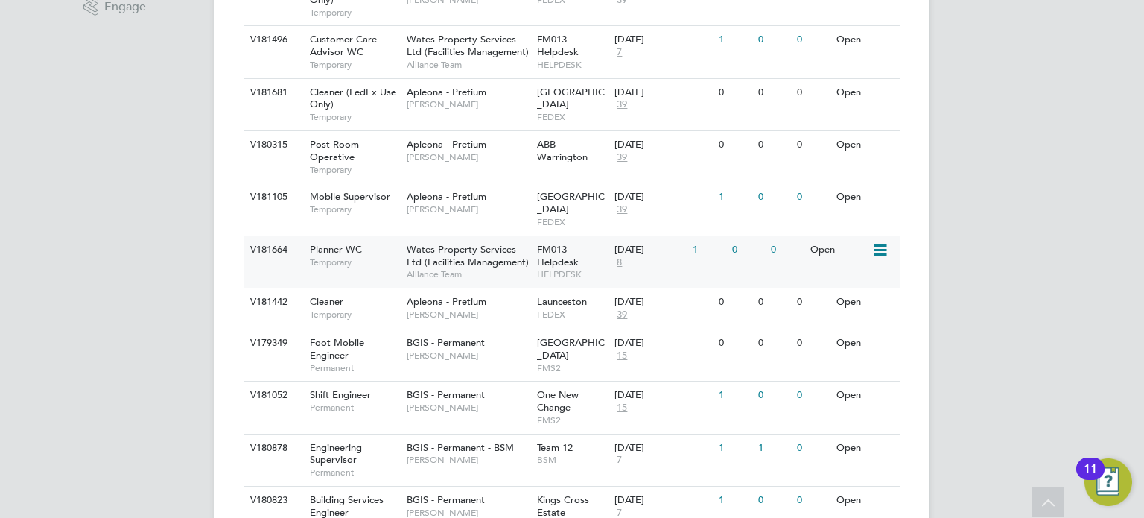 The height and width of the screenshot is (518, 1144). I want to click on span: BSM, so click(572, 460).